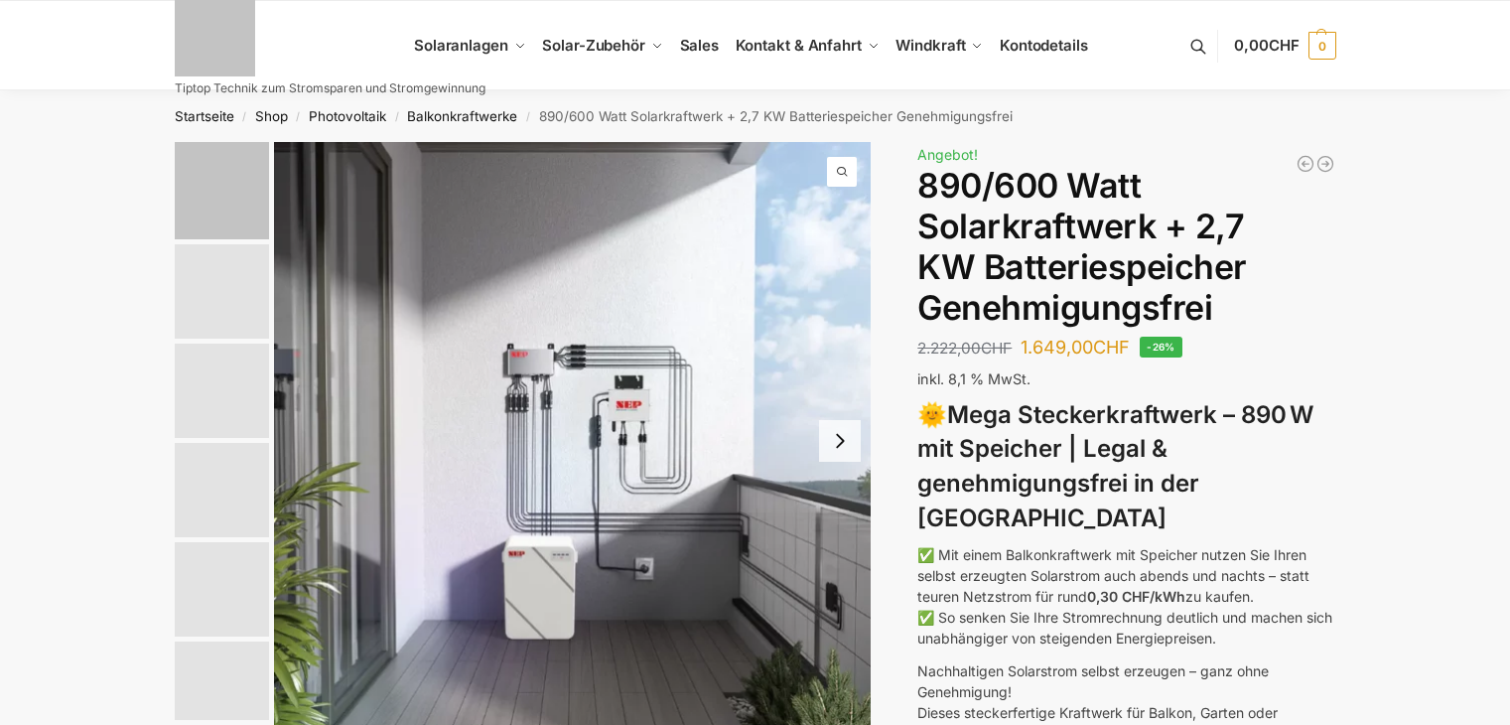  What do you see at coordinates (974, 378) in the screenshot?
I see `span: inkl. 8,1 % MwSt.` at bounding box center [974, 378].